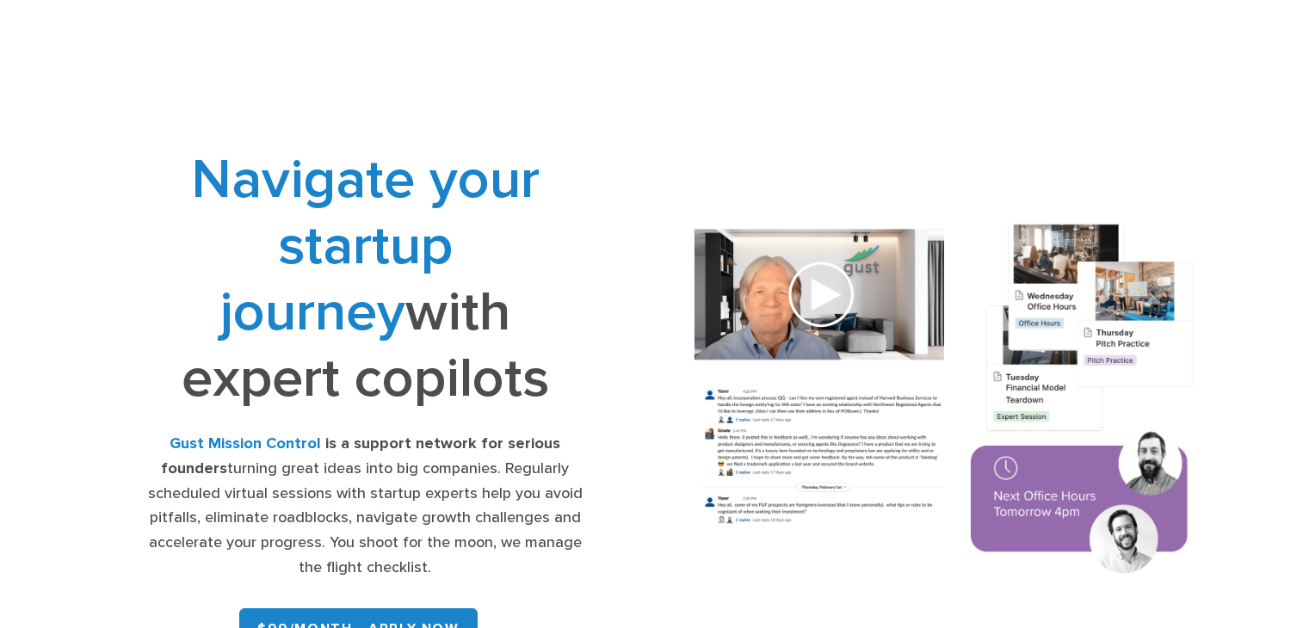 The width and height of the screenshot is (1309, 628). What do you see at coordinates (365, 506) in the screenshot?
I see `div: turning great ideas into big companies. Regularly scheduled virtual sessions with startup experts...` at bounding box center [365, 506].